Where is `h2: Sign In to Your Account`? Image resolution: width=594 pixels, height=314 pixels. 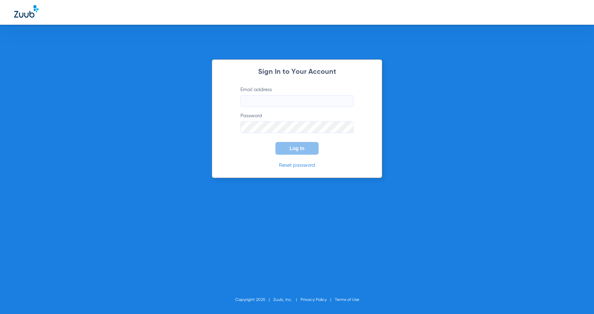 h2: Sign In to Your Account is located at coordinates (297, 72).